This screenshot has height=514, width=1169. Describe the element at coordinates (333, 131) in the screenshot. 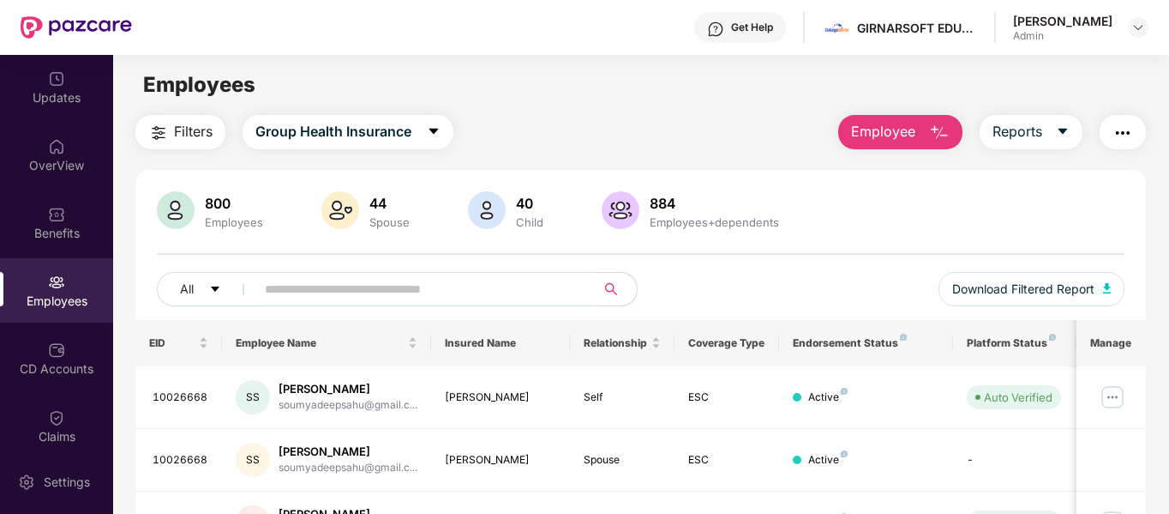

I see `span: Group Health Insurance` at that location.